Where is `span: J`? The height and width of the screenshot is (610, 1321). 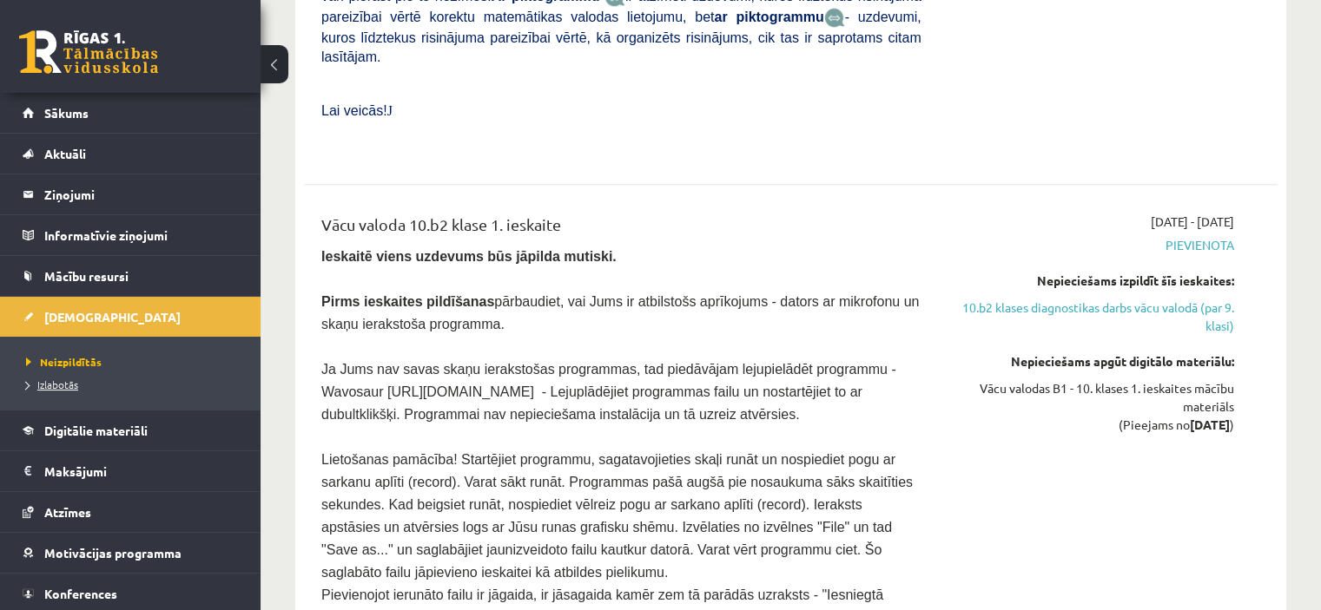
span: J is located at coordinates (390, 110).